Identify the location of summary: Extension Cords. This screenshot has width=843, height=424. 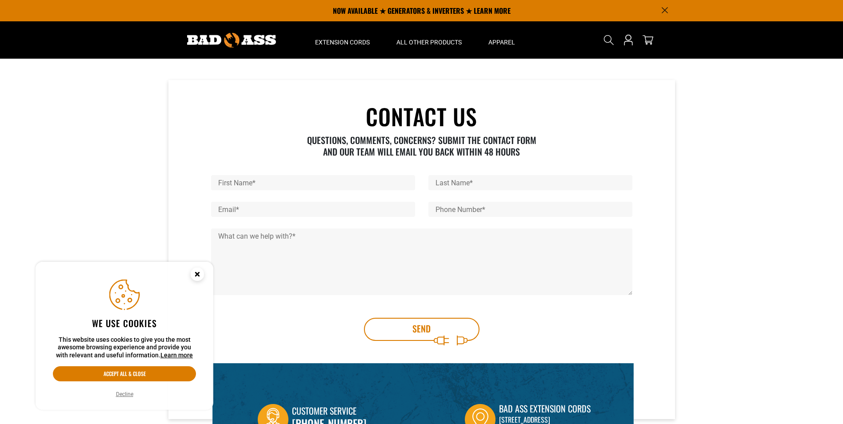
(342, 40).